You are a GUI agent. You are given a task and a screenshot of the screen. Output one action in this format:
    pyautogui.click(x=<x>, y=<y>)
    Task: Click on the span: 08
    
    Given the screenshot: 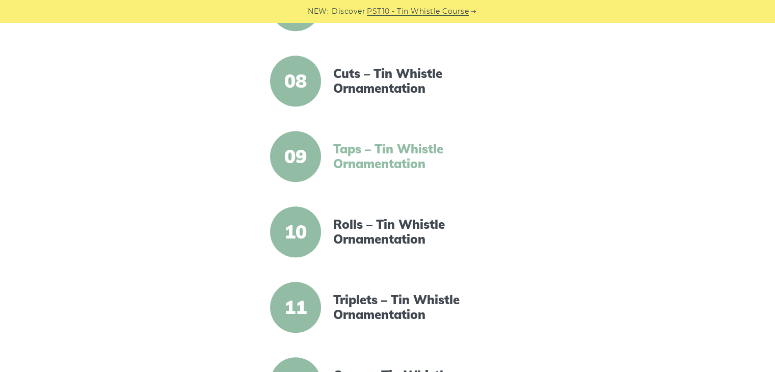 What is the action you would take?
    pyautogui.click(x=296, y=81)
    